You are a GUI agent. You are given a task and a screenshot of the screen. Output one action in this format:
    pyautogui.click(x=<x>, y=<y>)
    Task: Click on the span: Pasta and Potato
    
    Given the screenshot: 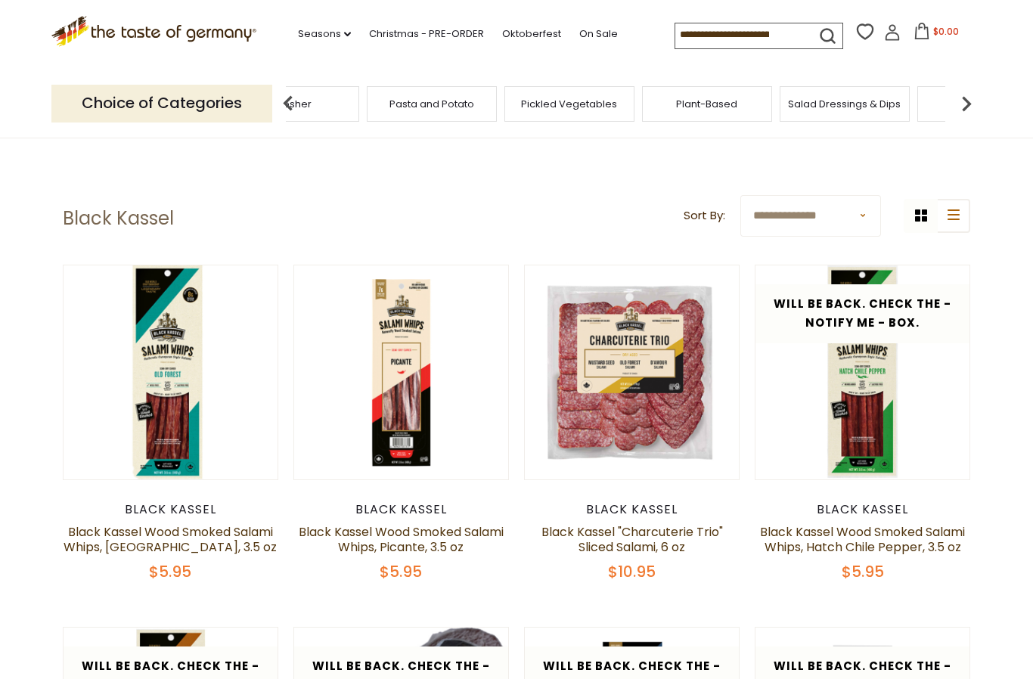 What is the action you would take?
    pyautogui.click(x=432, y=104)
    